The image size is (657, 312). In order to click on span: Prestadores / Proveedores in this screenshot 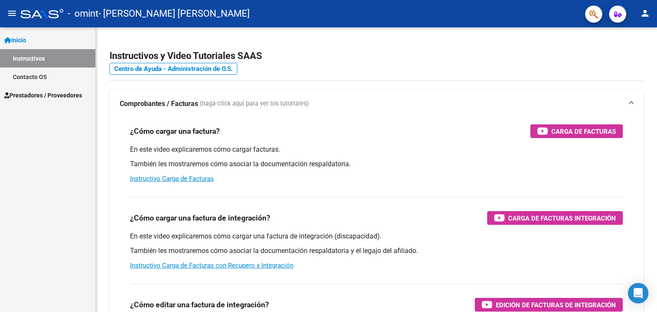, I will do `click(43, 95)`.